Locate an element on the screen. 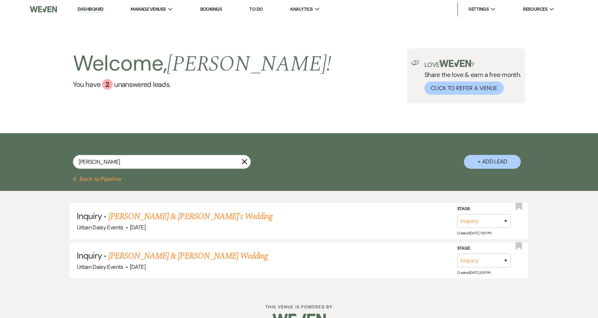 This screenshot has width=598, height=318. a: Dashboard is located at coordinates (90, 9).